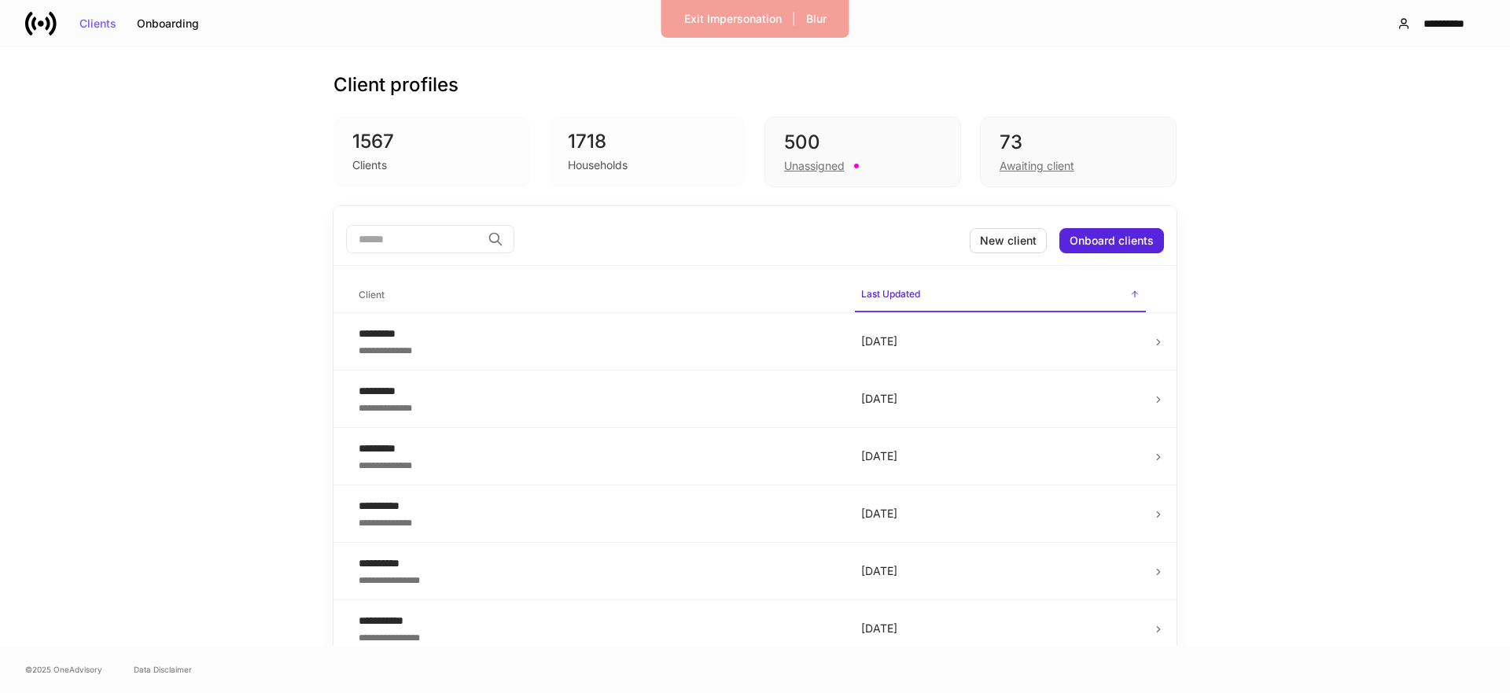  I want to click on span: Last Updated, so click(1000, 295).